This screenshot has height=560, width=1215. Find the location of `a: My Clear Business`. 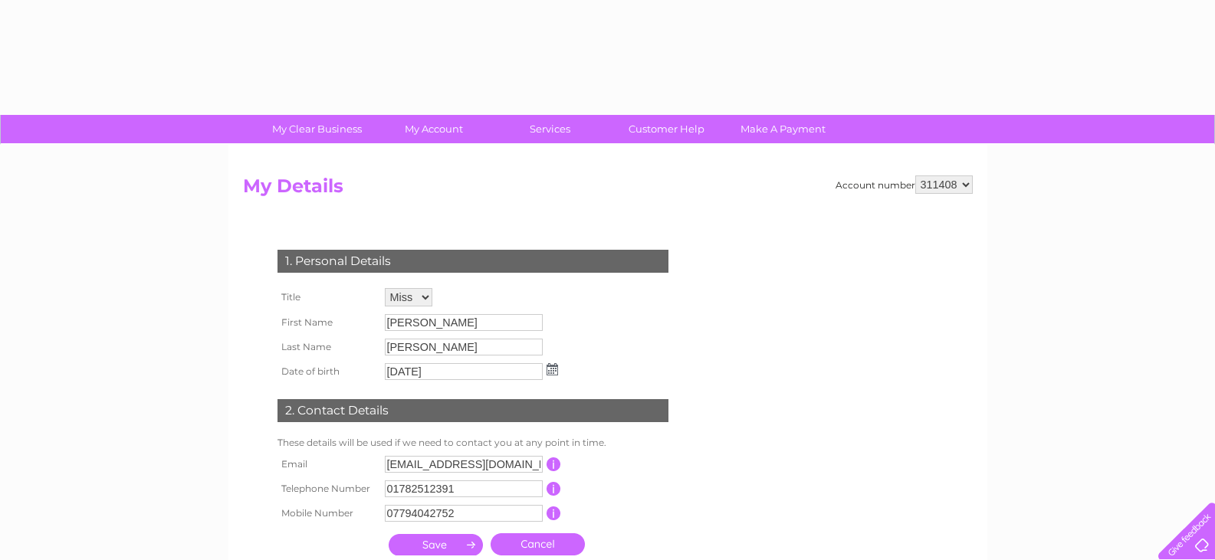

a: My Clear Business is located at coordinates (317, 129).